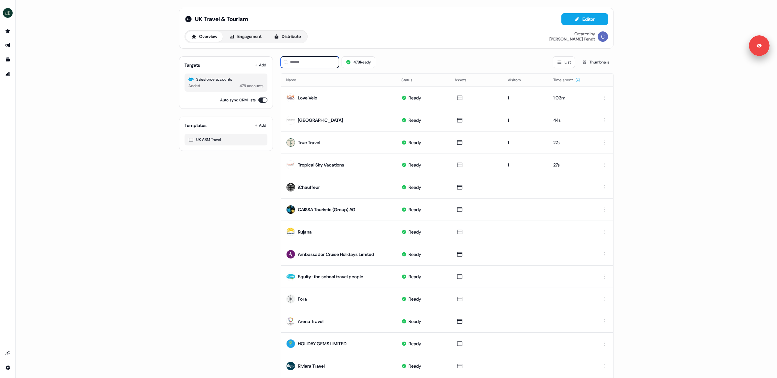  What do you see at coordinates (570, 98) in the screenshot?
I see `div: 1:03m` at bounding box center [570, 98].